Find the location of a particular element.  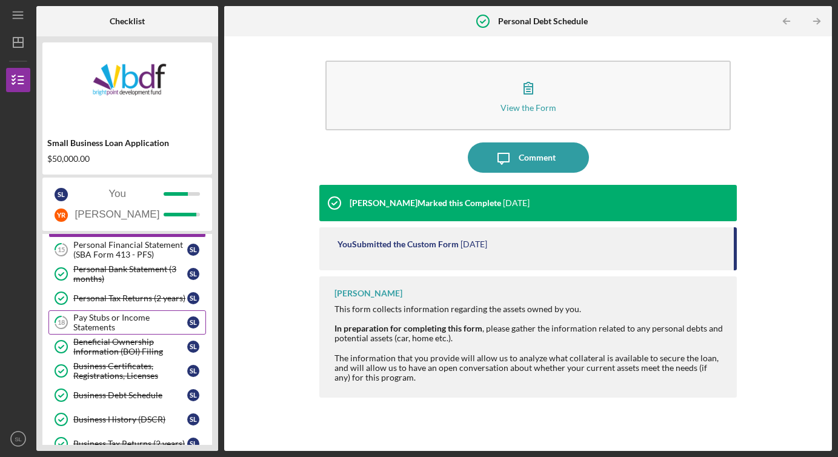

div: Personal Bank Statement (3 months) is located at coordinates (130, 274).